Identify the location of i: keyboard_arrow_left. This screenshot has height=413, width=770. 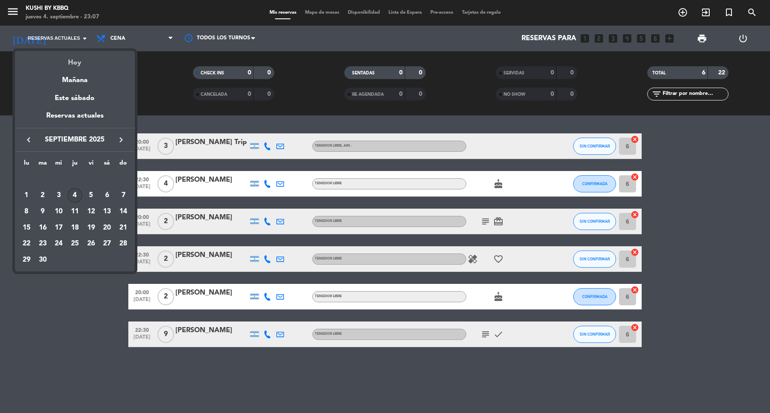
(29, 140).